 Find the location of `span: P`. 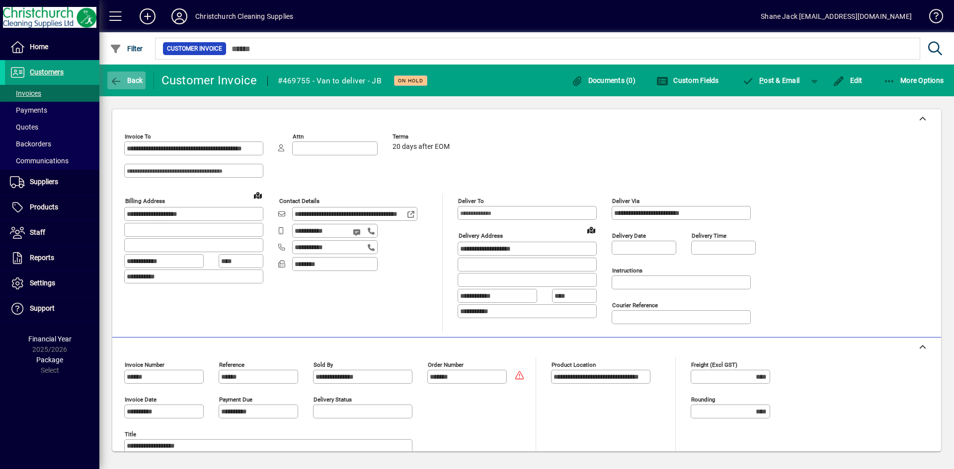

span: P is located at coordinates (761, 80).